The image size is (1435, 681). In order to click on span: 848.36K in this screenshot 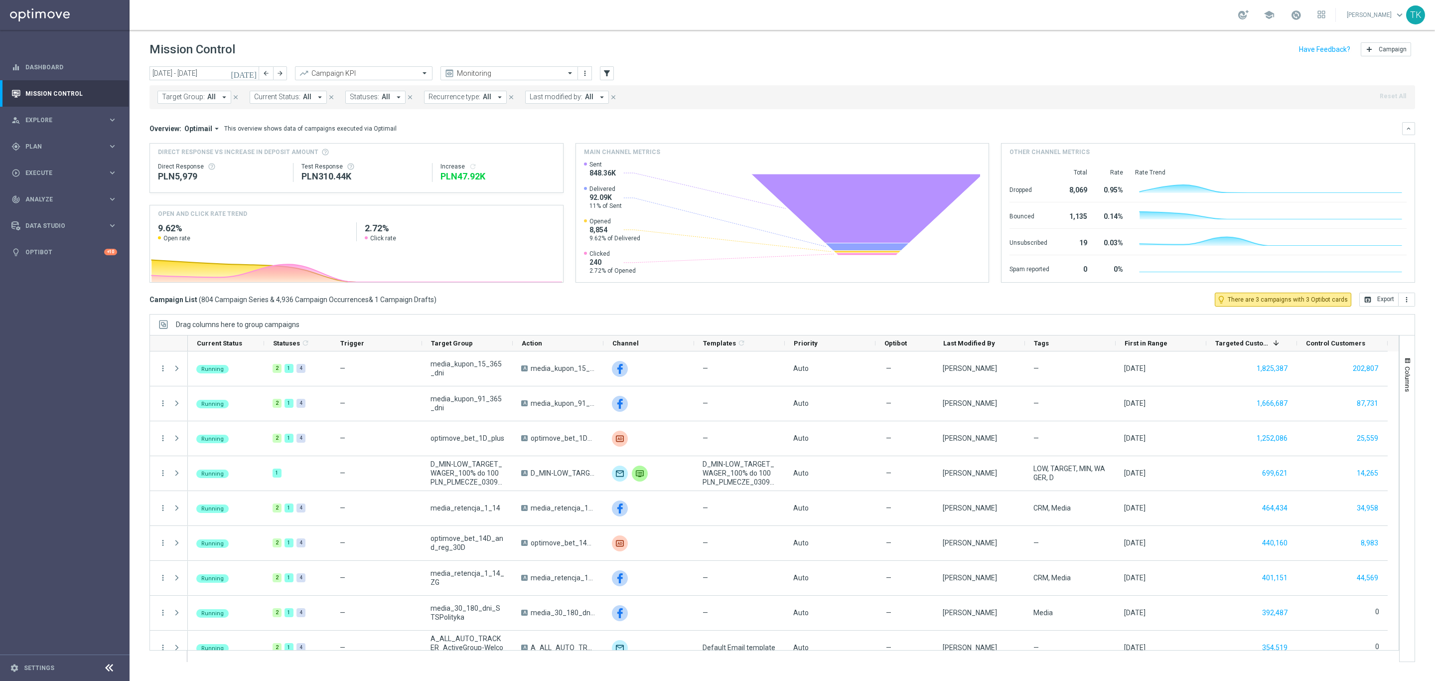, I will do `click(603, 173)`.